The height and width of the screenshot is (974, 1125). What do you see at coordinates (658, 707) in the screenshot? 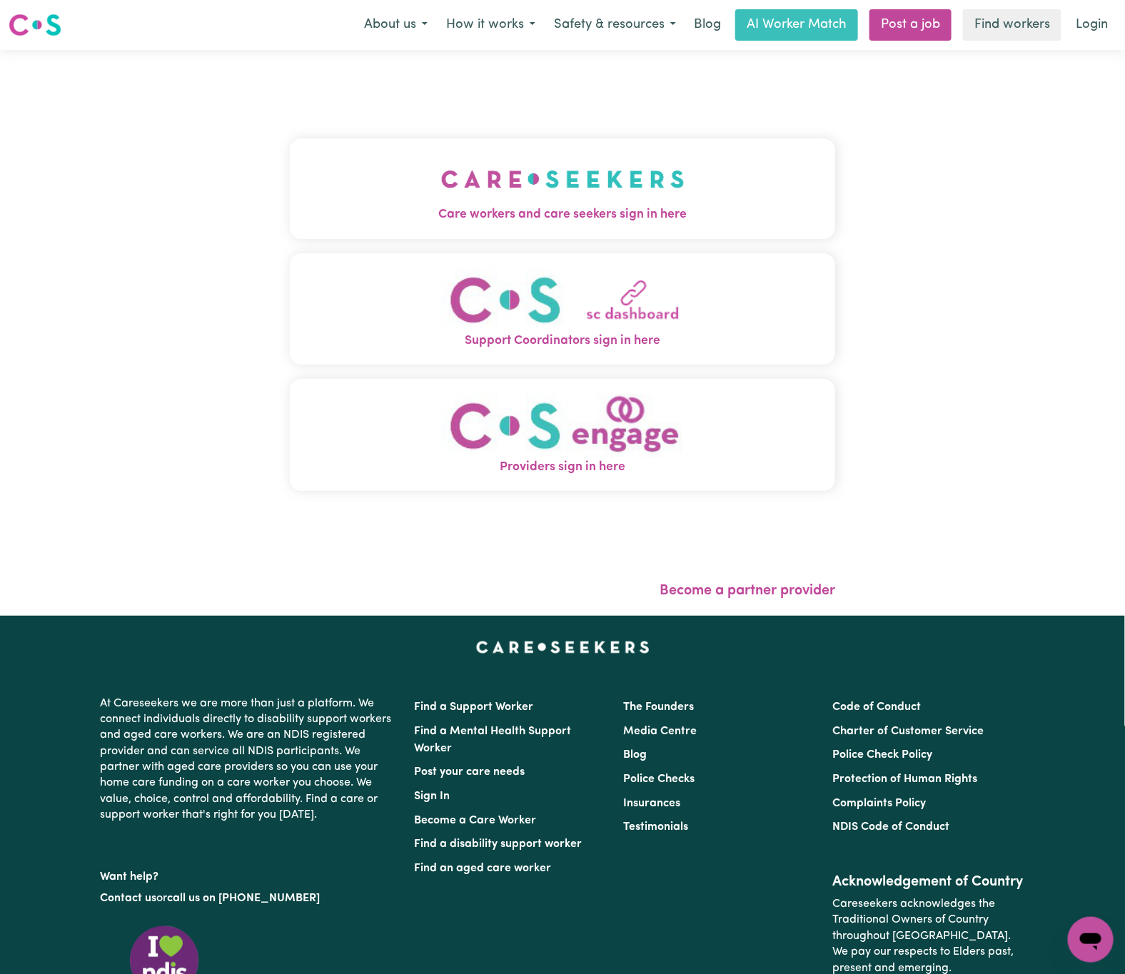
I see `a: The Founders` at bounding box center [658, 707].